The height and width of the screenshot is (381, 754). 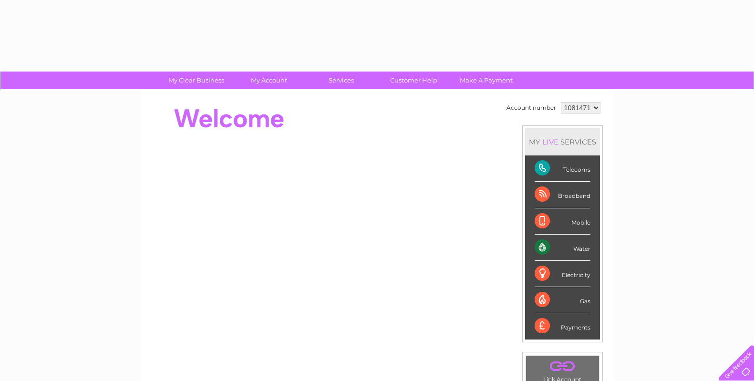 I want to click on a: My Account, so click(x=268, y=80).